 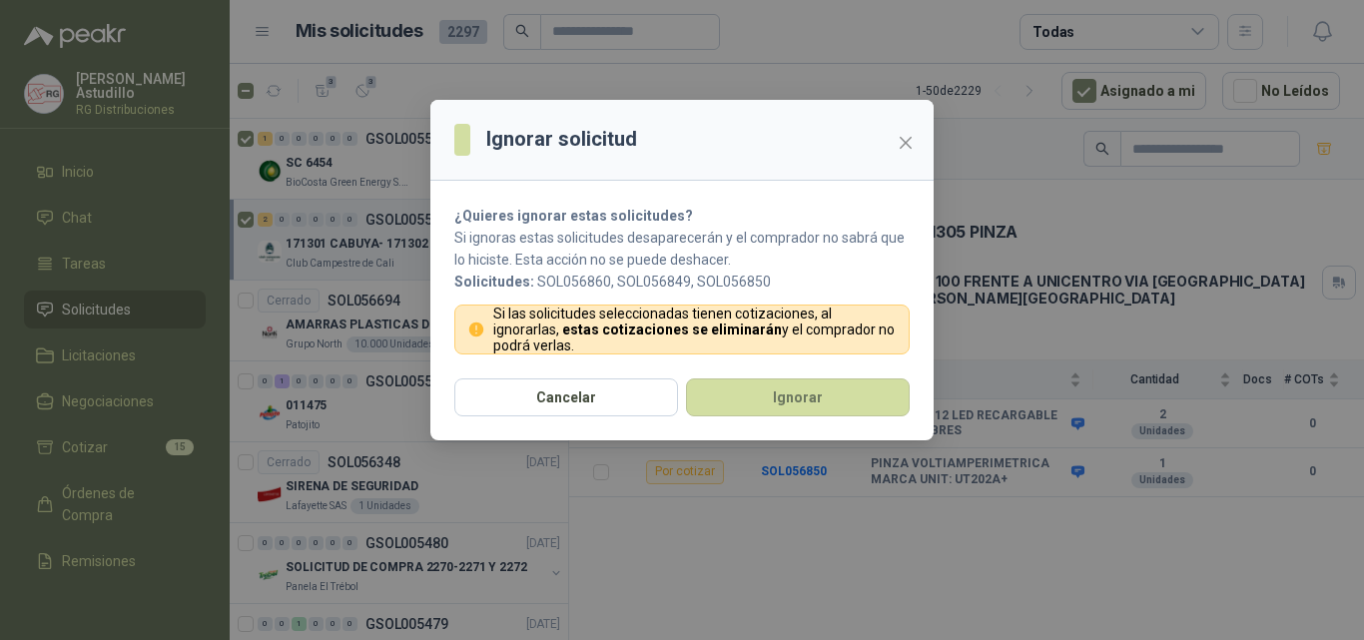 What do you see at coordinates (494, 282) in the screenshot?
I see `b: Solicitudes:` at bounding box center [494, 282].